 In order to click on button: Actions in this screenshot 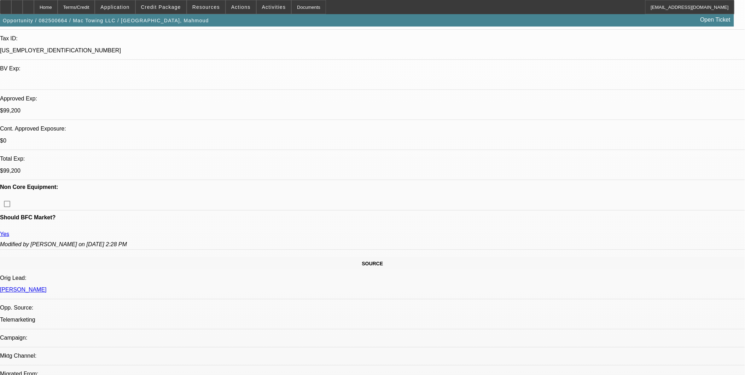, I will do `click(241, 7)`.